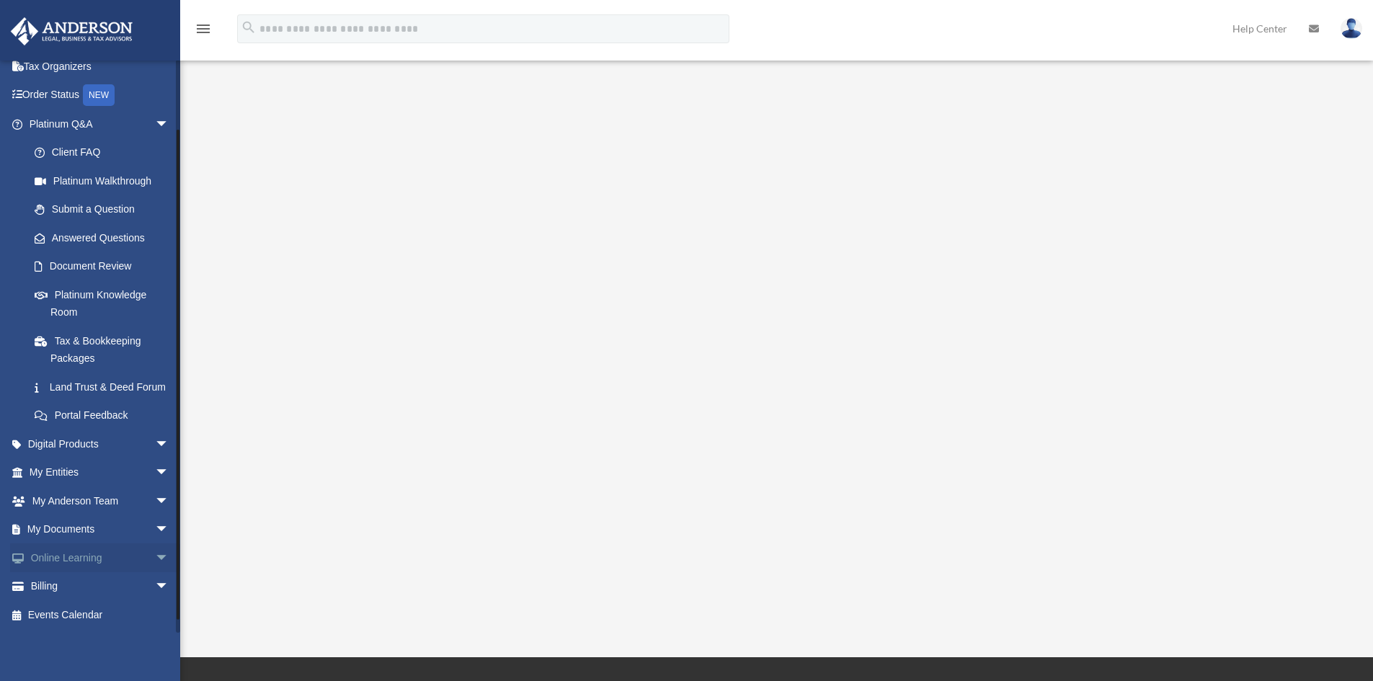  What do you see at coordinates (105, 387) in the screenshot?
I see `a: Land Trust & Deed Forum` at bounding box center [105, 387].